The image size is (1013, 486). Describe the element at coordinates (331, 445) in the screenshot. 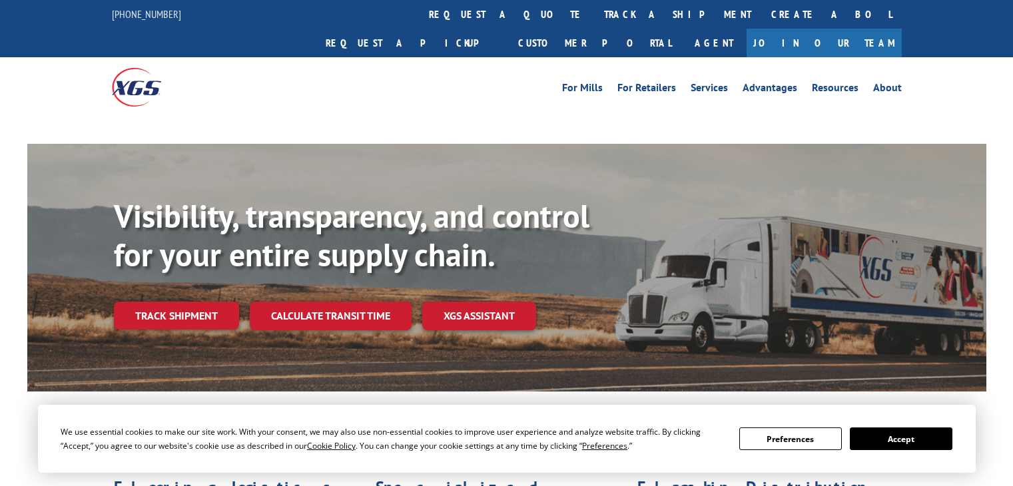

I see `span: Cookie Policy` at that location.